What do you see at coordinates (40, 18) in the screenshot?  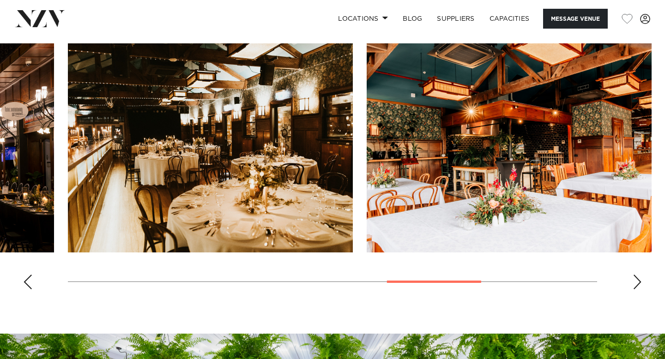 I see `img: nzv-logo.png` at bounding box center [40, 18].